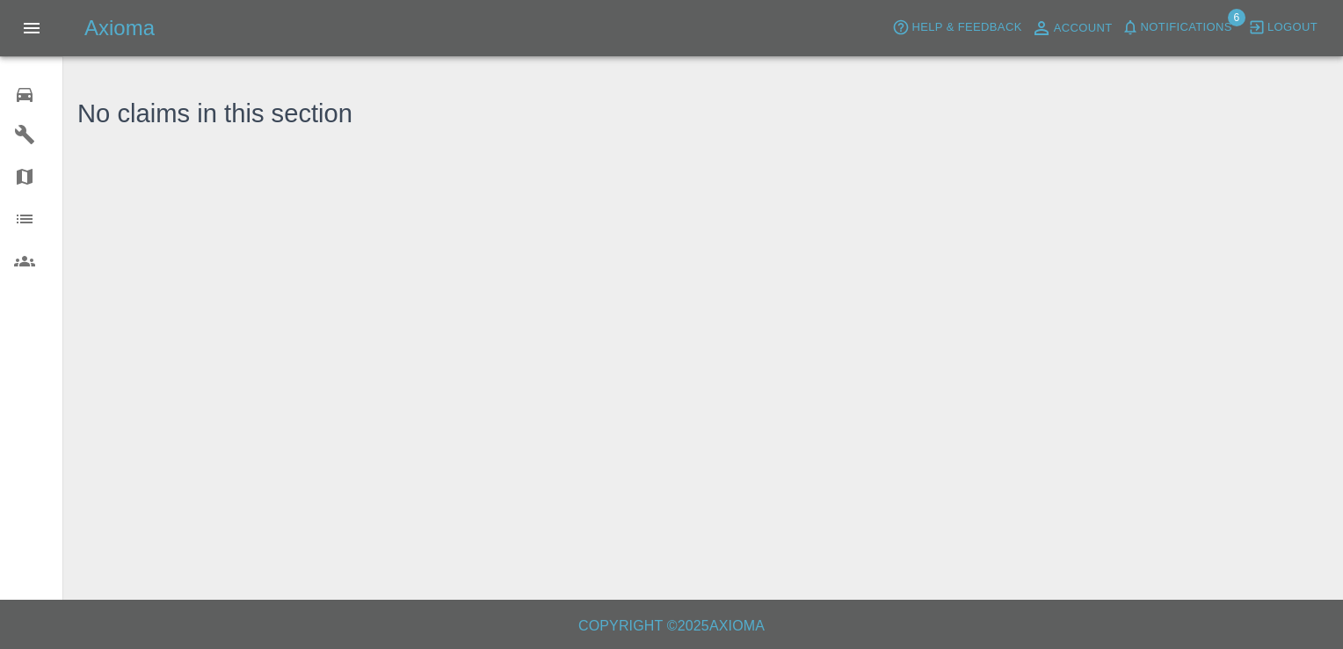 The height and width of the screenshot is (649, 1343). I want to click on span: Account, so click(1083, 28).